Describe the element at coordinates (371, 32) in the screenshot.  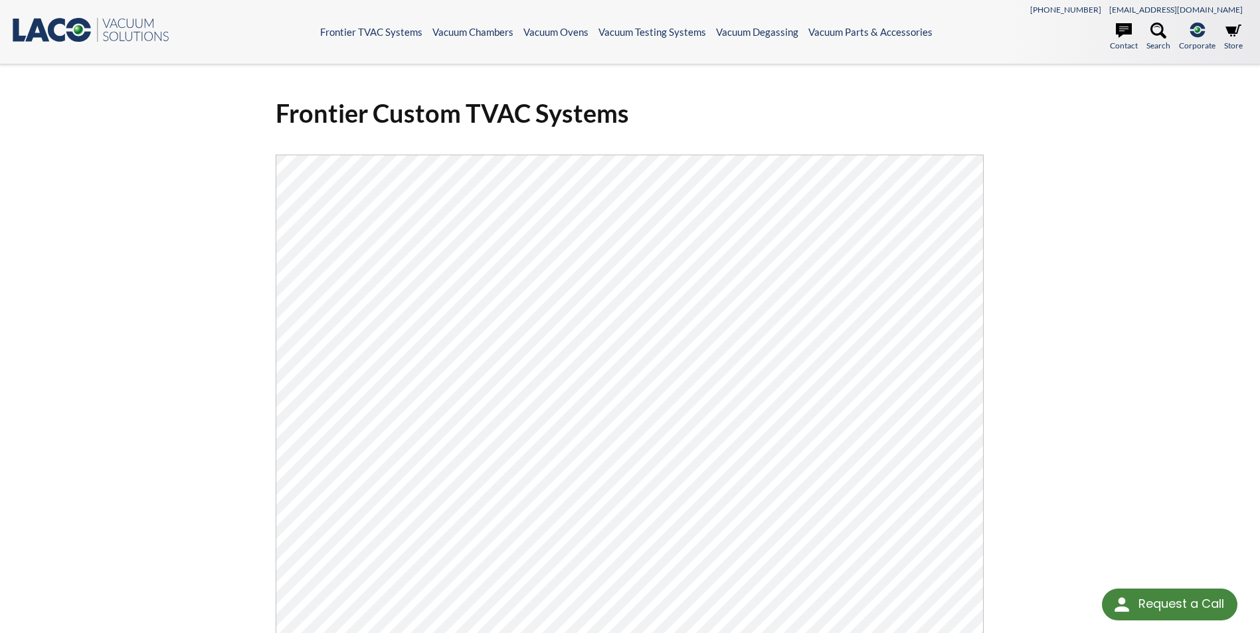
I see `a: Frontier TVAC Systems` at that location.